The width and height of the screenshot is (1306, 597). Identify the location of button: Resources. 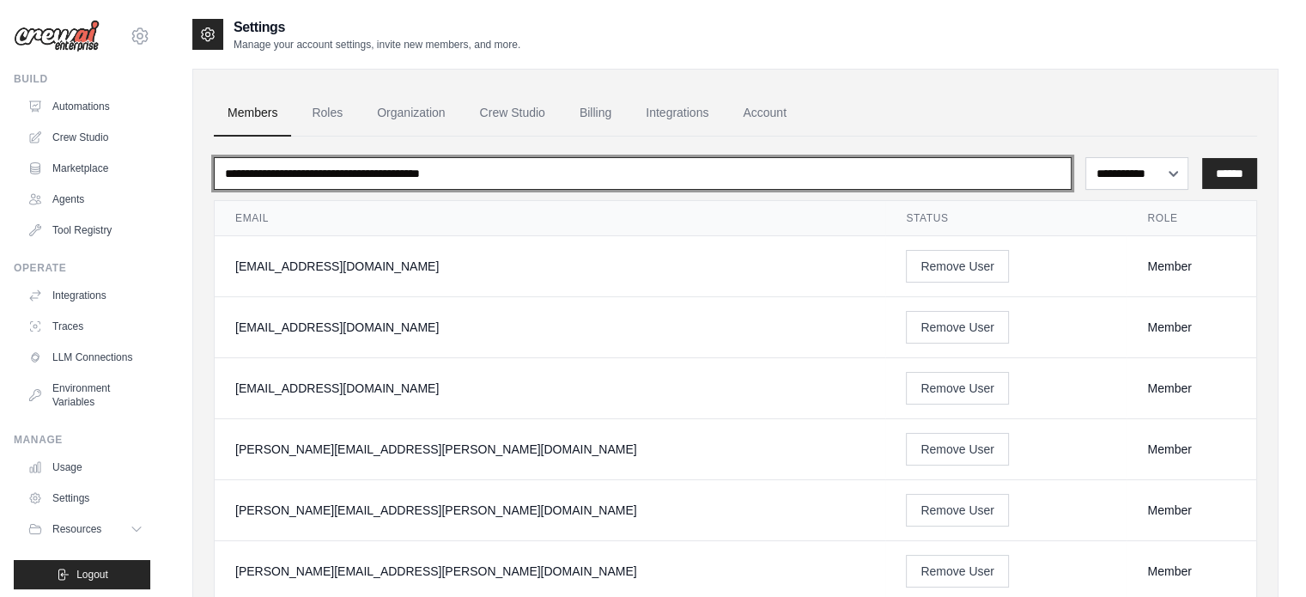
(85, 529).